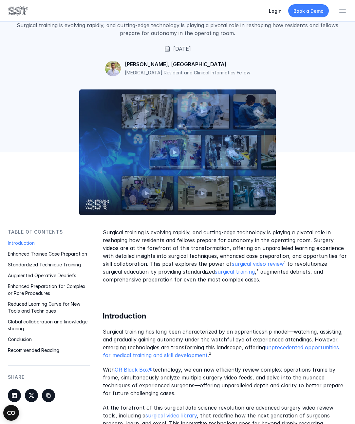 The image size is (355, 424). What do you see at coordinates (49, 350) in the screenshot?
I see `p: Recommended Reading` at bounding box center [49, 350].